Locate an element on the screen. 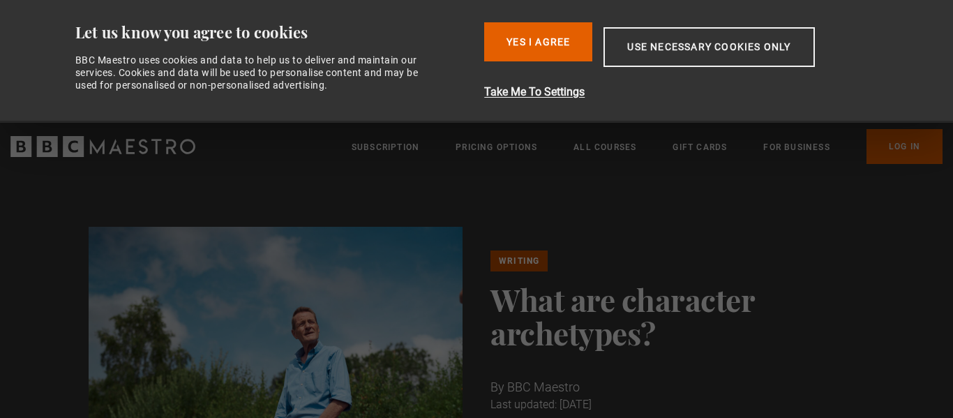  a: Gift Cards is located at coordinates (700, 147).